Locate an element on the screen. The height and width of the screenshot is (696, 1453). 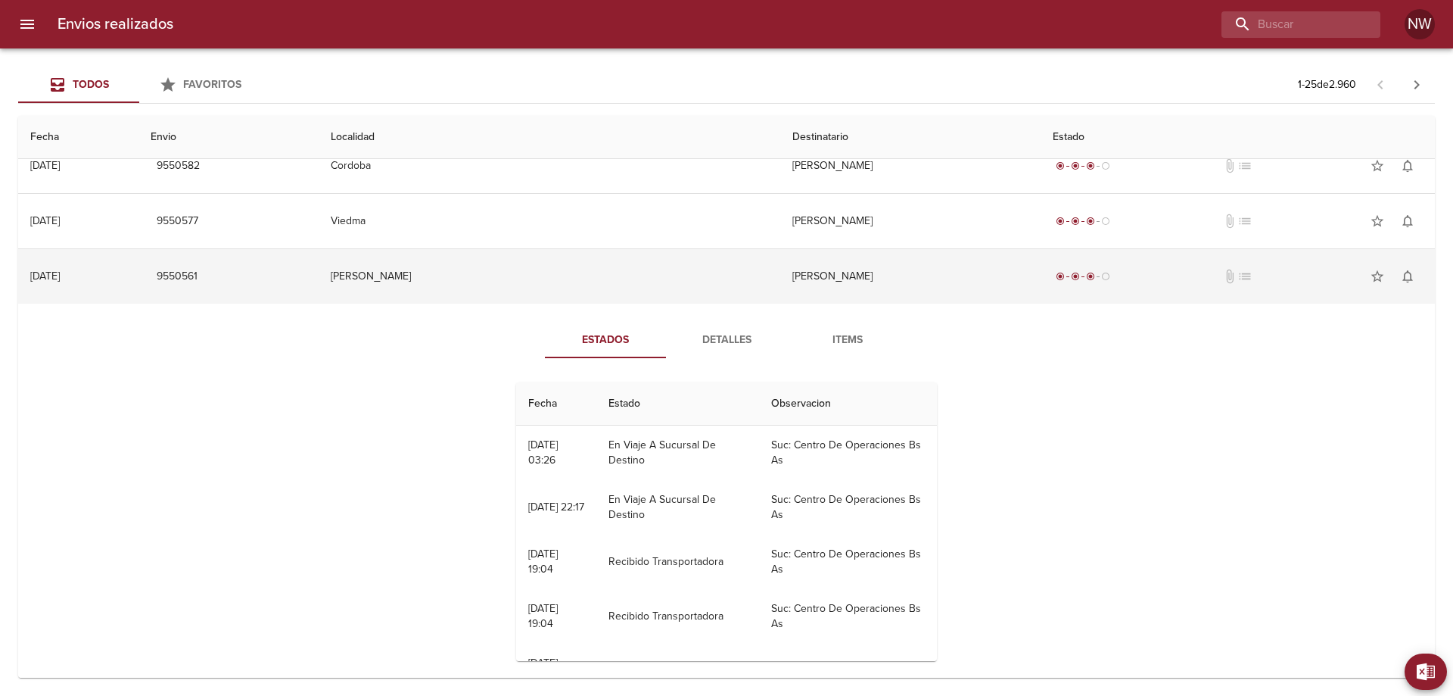
th: Observacion is located at coordinates (848, 403).